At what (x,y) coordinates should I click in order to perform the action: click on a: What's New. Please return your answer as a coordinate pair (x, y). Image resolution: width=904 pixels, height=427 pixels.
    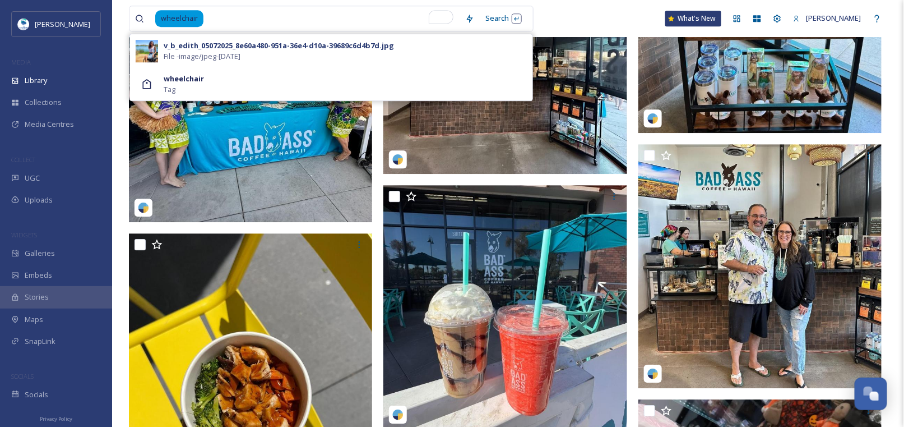
    Looking at the image, I should click on (693, 18).